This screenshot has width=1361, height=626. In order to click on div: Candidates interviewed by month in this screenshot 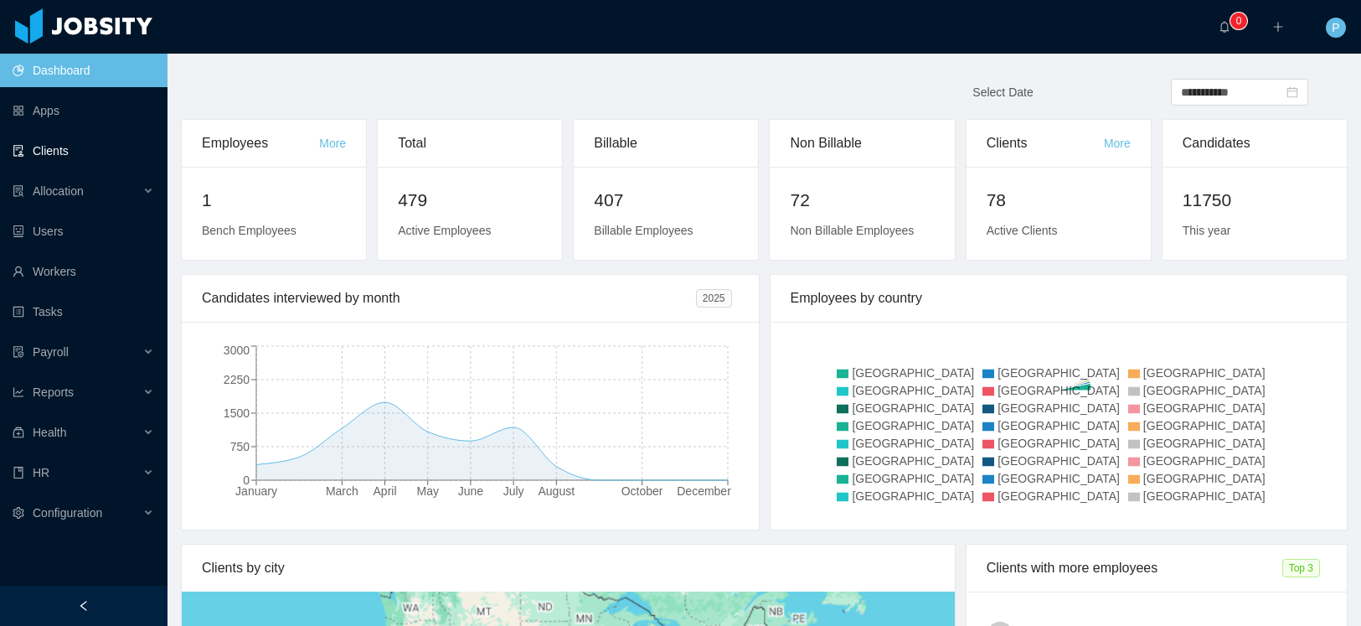, I will do `click(449, 298)`.